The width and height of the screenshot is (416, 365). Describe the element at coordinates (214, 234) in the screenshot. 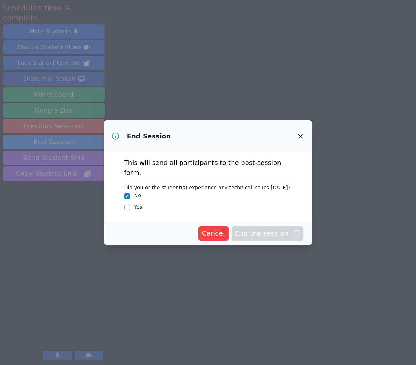

I see `span: Cancel` at that location.